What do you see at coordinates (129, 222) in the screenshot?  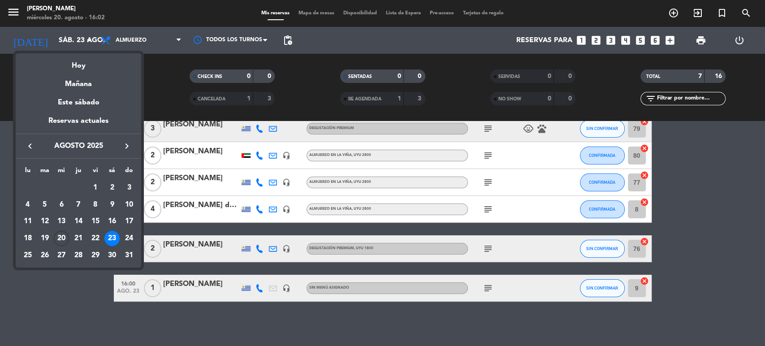 I see `div: 17` at bounding box center [129, 222].